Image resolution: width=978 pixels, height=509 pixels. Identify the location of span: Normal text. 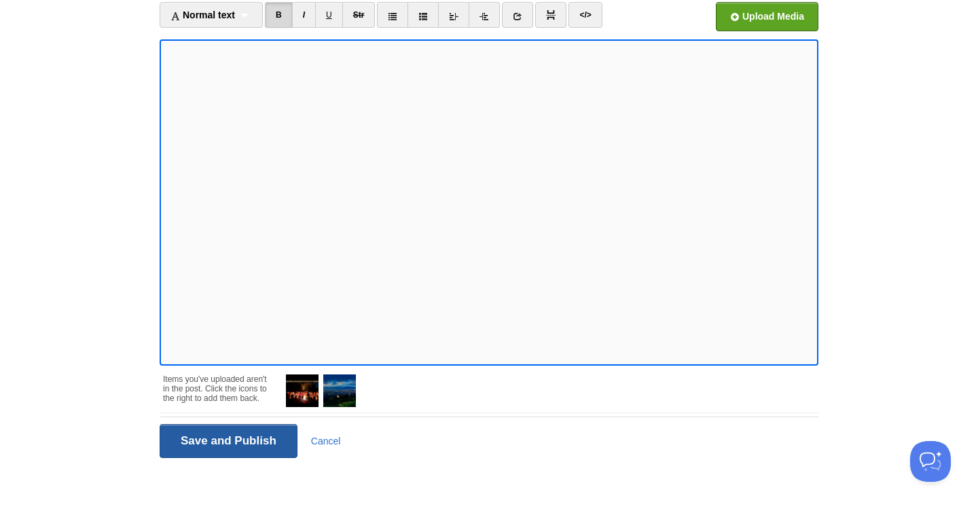
(202, 15).